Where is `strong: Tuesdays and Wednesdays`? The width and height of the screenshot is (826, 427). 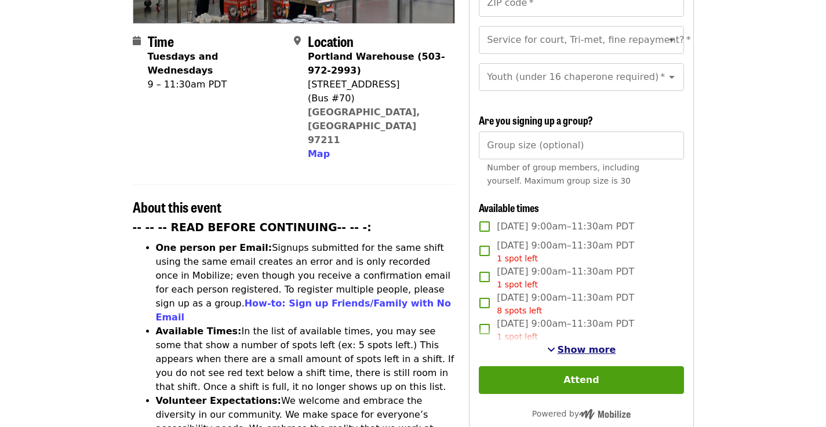 strong: Tuesdays and Wednesdays is located at coordinates (183, 63).